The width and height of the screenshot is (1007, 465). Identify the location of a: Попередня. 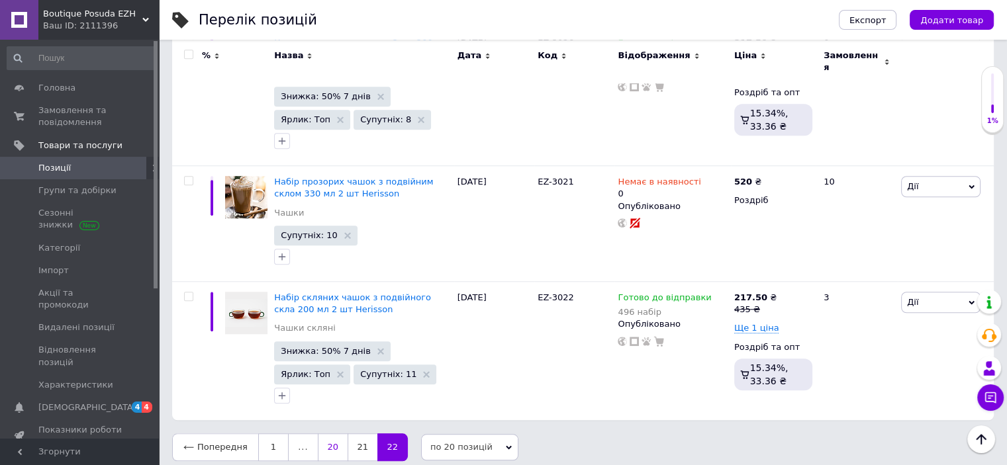
(215, 448).